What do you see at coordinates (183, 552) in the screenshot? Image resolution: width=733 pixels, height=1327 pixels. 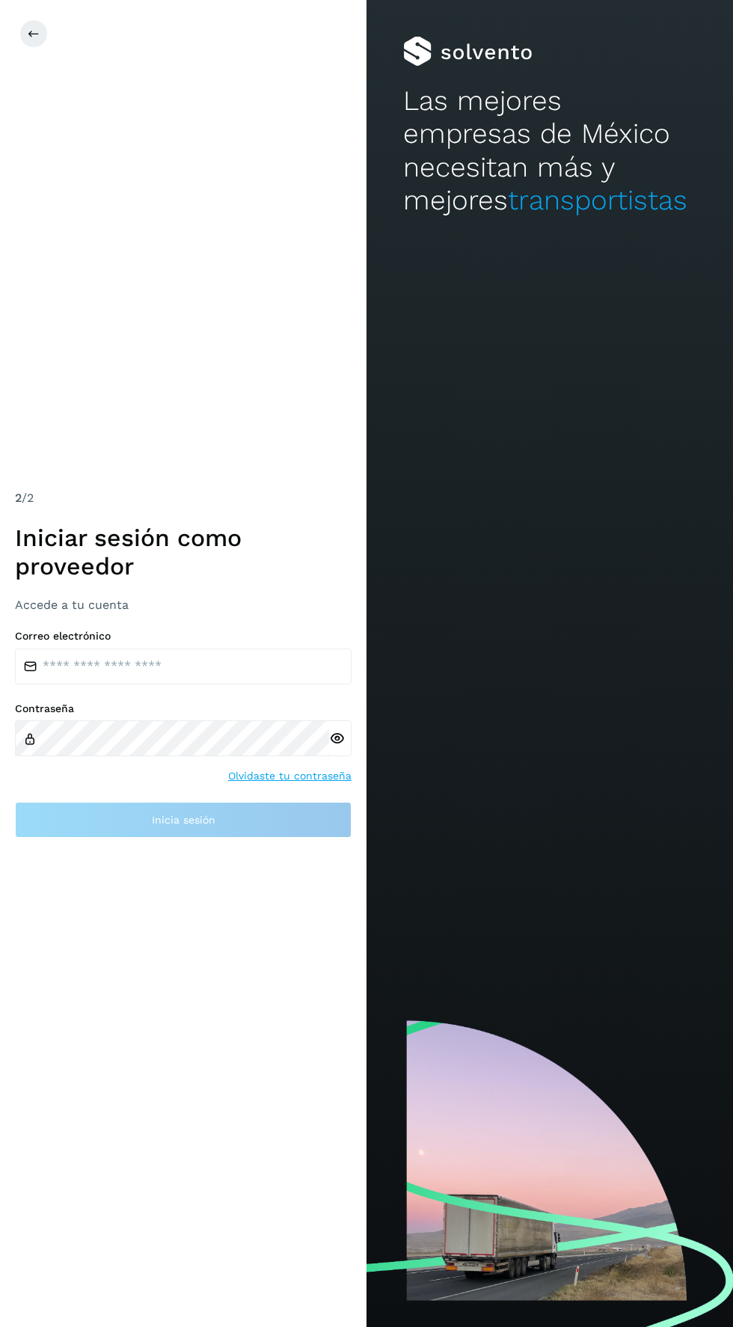 I see `h1: Iniciar sesión como proveedor` at bounding box center [183, 552].